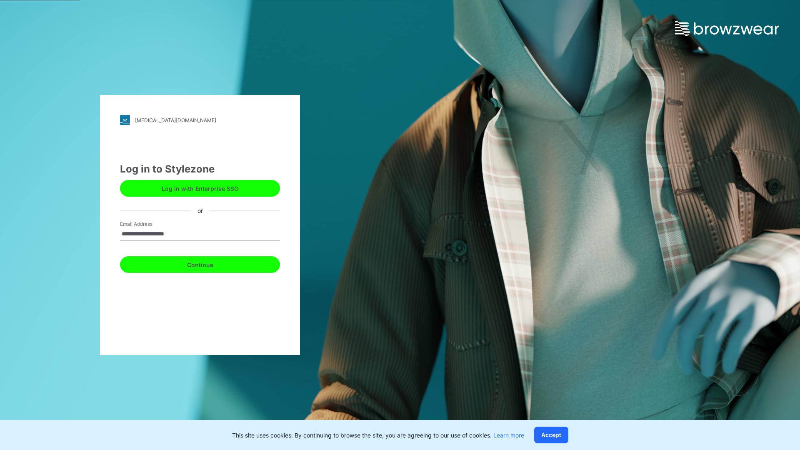  I want to click on button: Accept, so click(551, 435).